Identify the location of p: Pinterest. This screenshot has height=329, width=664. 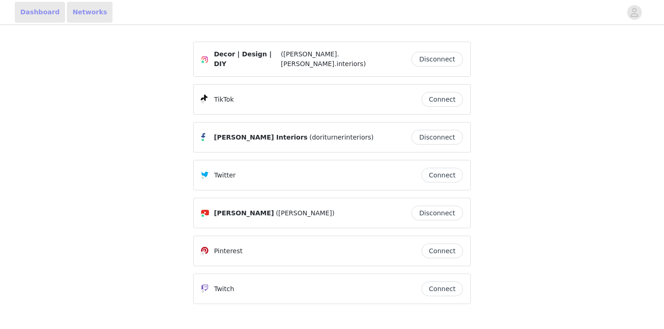
(228, 251).